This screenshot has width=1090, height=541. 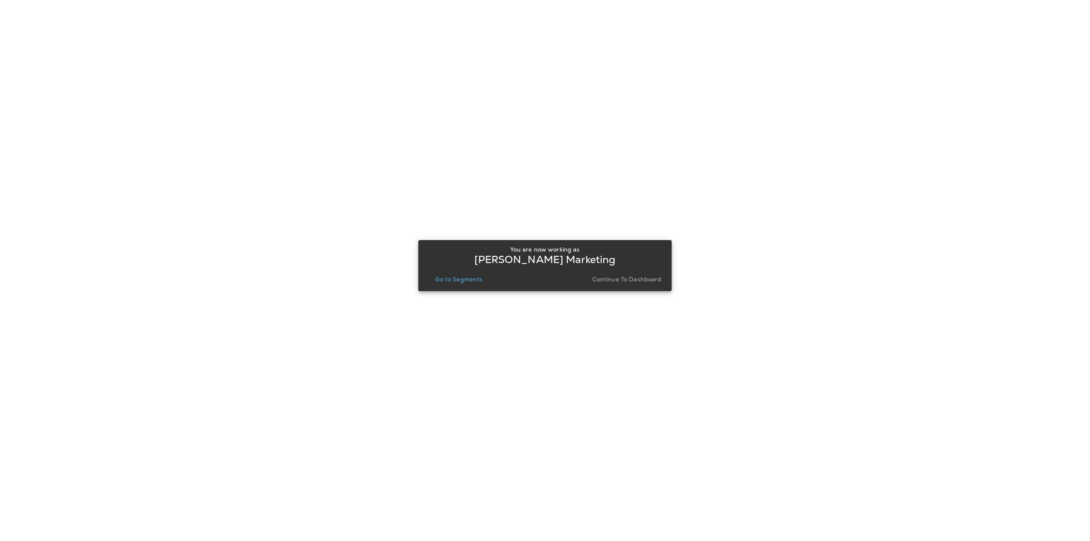 What do you see at coordinates (627, 279) in the screenshot?
I see `p: Continue to Dashboard` at bounding box center [627, 279].